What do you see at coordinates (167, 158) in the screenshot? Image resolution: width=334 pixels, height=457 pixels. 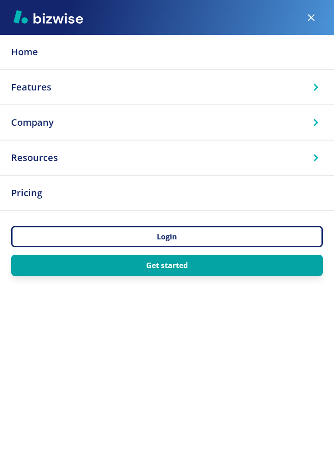 I see `p: Resources` at bounding box center [167, 158].